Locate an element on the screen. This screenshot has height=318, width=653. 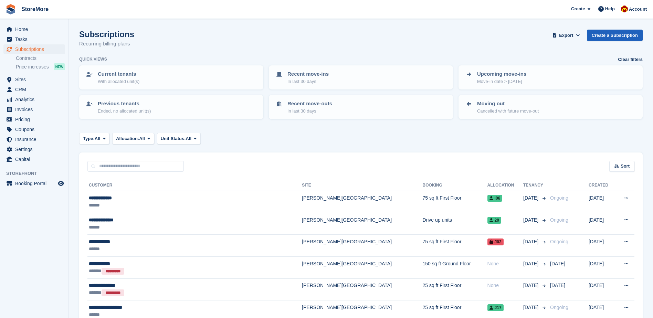
span: Home is located at coordinates (36, 29).